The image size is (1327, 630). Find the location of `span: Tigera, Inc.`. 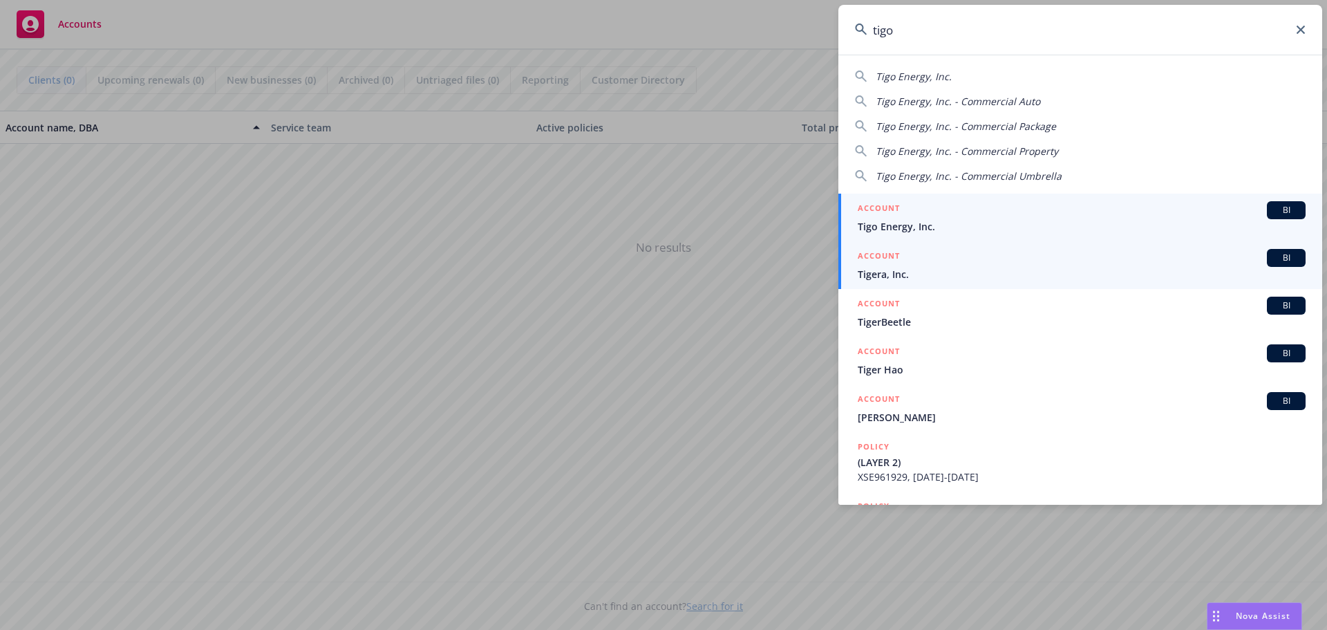

span: Tigera, Inc. is located at coordinates (1082, 274).